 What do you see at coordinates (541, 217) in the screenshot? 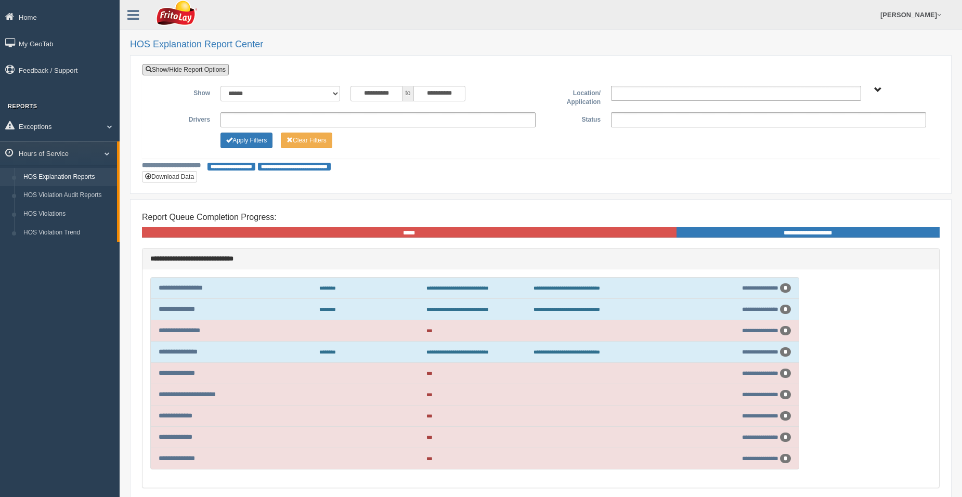
I see `h4: Report Queue Completion Progress:` at bounding box center [541, 217].